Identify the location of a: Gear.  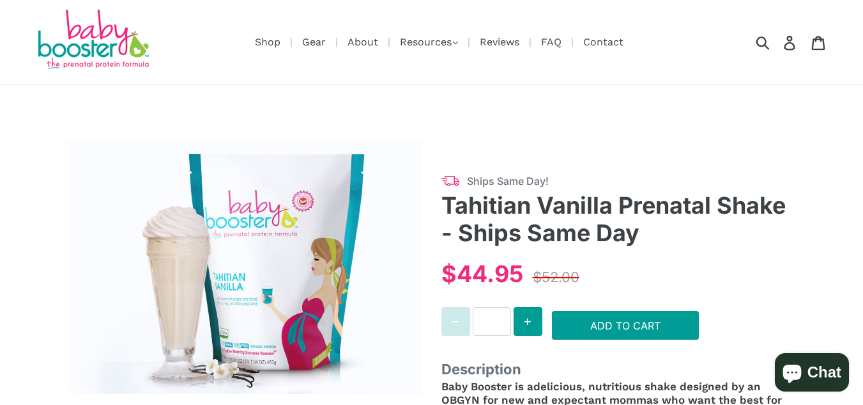
(314, 42).